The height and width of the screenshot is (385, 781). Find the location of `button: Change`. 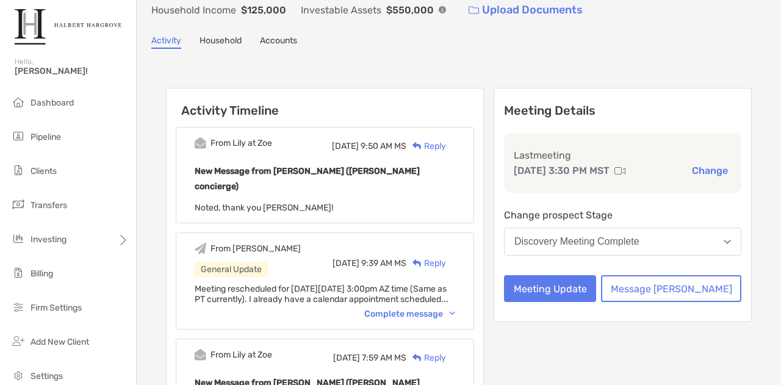

button: Change is located at coordinates (709, 170).